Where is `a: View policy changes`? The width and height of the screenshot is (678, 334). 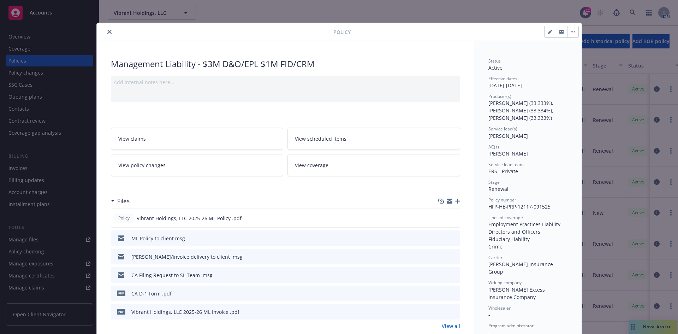
a: View policy changes is located at coordinates (197, 165).